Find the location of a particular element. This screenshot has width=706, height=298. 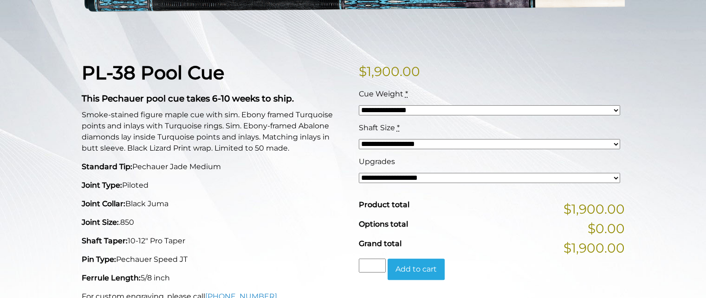

p: Piloted is located at coordinates (214, 186).